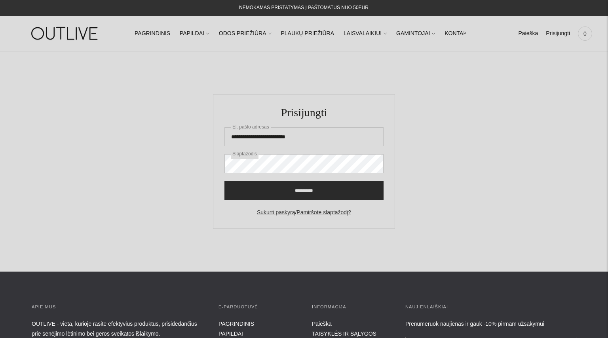  Describe the element at coordinates (585, 34) in the screenshot. I see `span: 0` at that location.